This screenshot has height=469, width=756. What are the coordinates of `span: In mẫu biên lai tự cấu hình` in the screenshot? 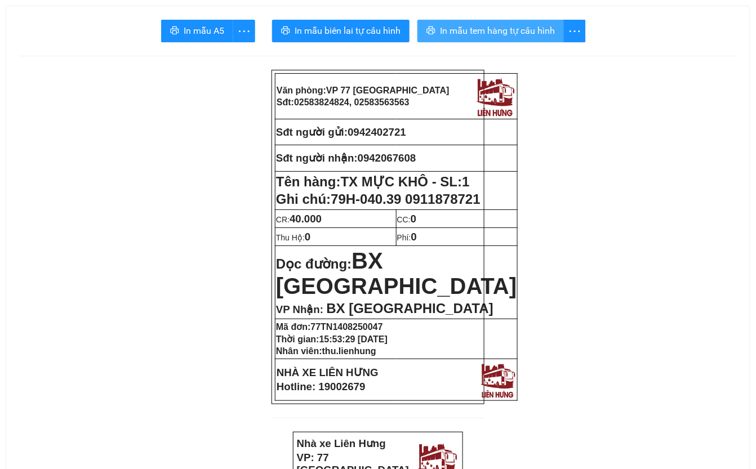 It's located at (348, 30).